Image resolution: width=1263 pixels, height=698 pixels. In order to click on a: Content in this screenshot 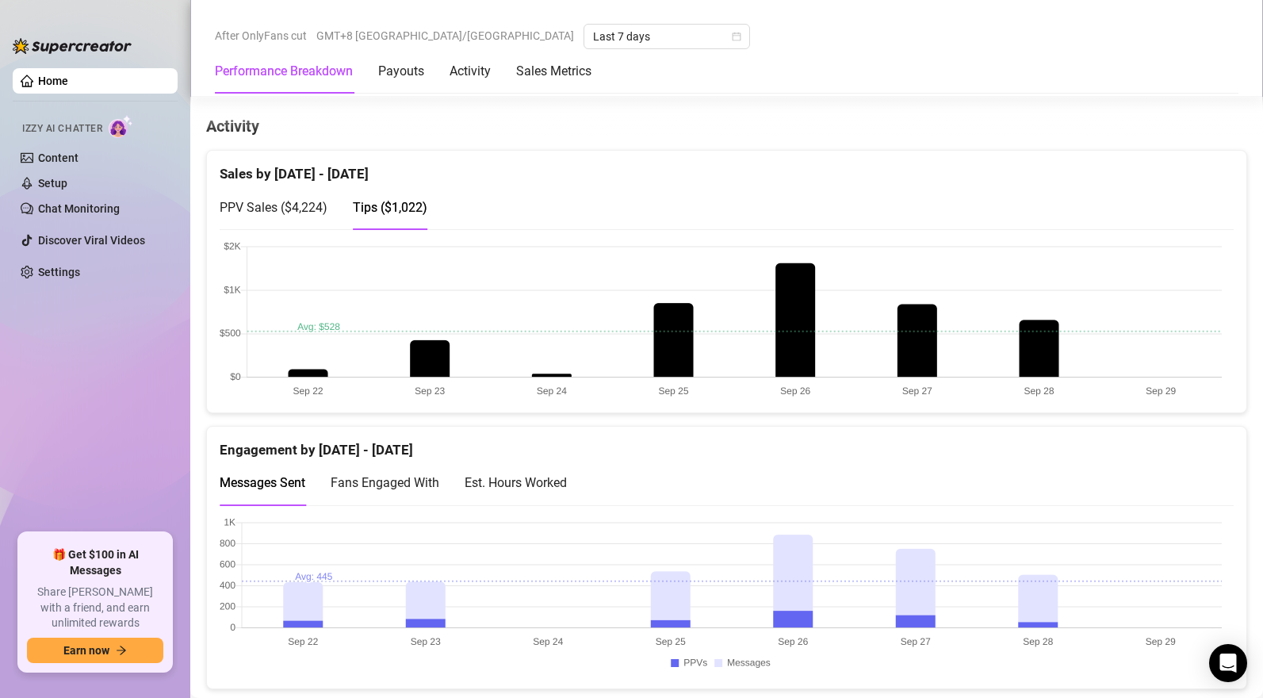, I will do `click(58, 158)`.